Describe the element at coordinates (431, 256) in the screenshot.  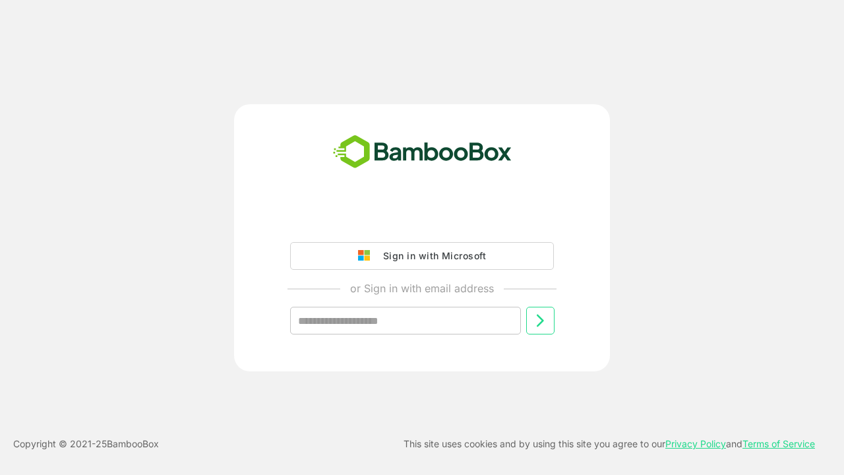
I see `div: Sign in with Microsoft` at that location.